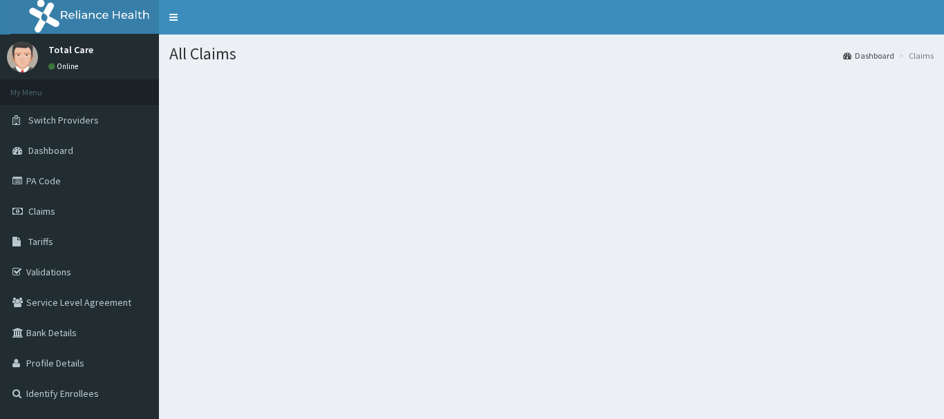 This screenshot has height=419, width=944. I want to click on span: Tariffs, so click(41, 242).